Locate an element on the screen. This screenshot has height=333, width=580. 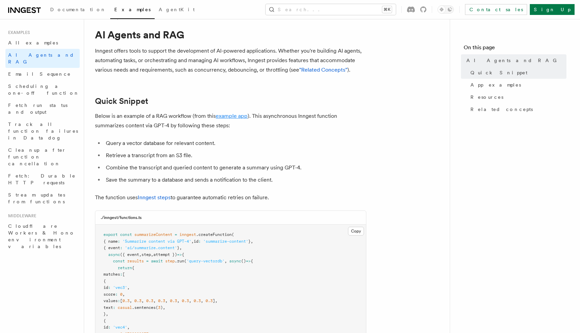
span: values is located at coordinates (111, 301).